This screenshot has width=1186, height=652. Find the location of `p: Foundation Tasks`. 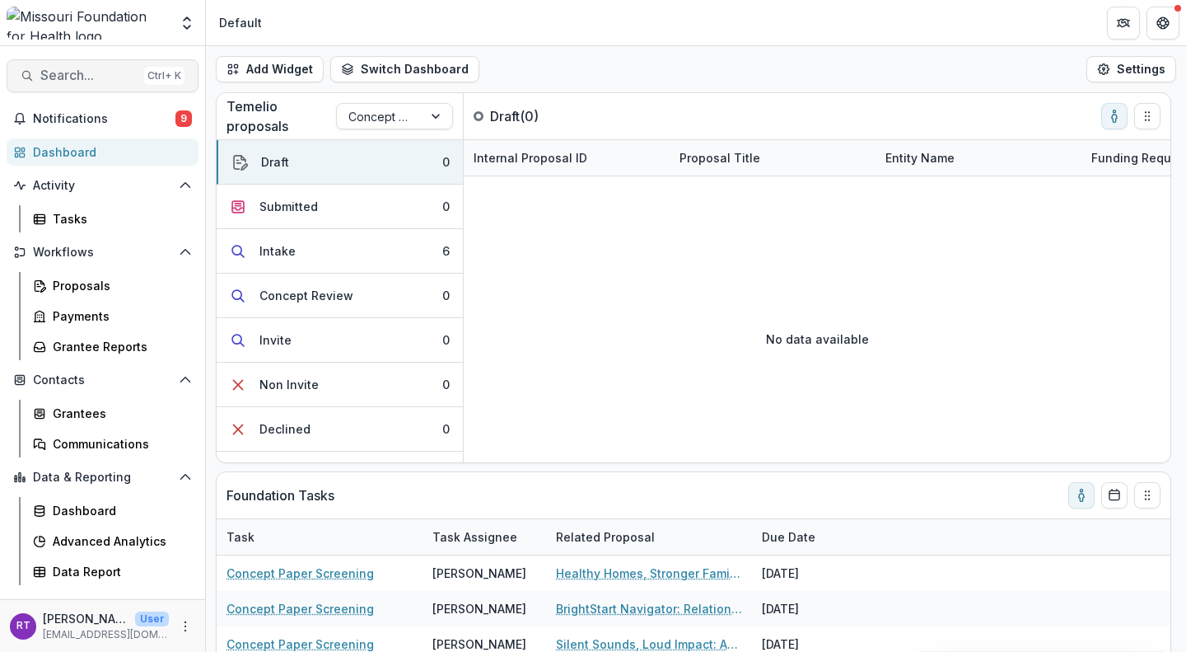

p: Foundation Tasks is located at coordinates (280, 495).